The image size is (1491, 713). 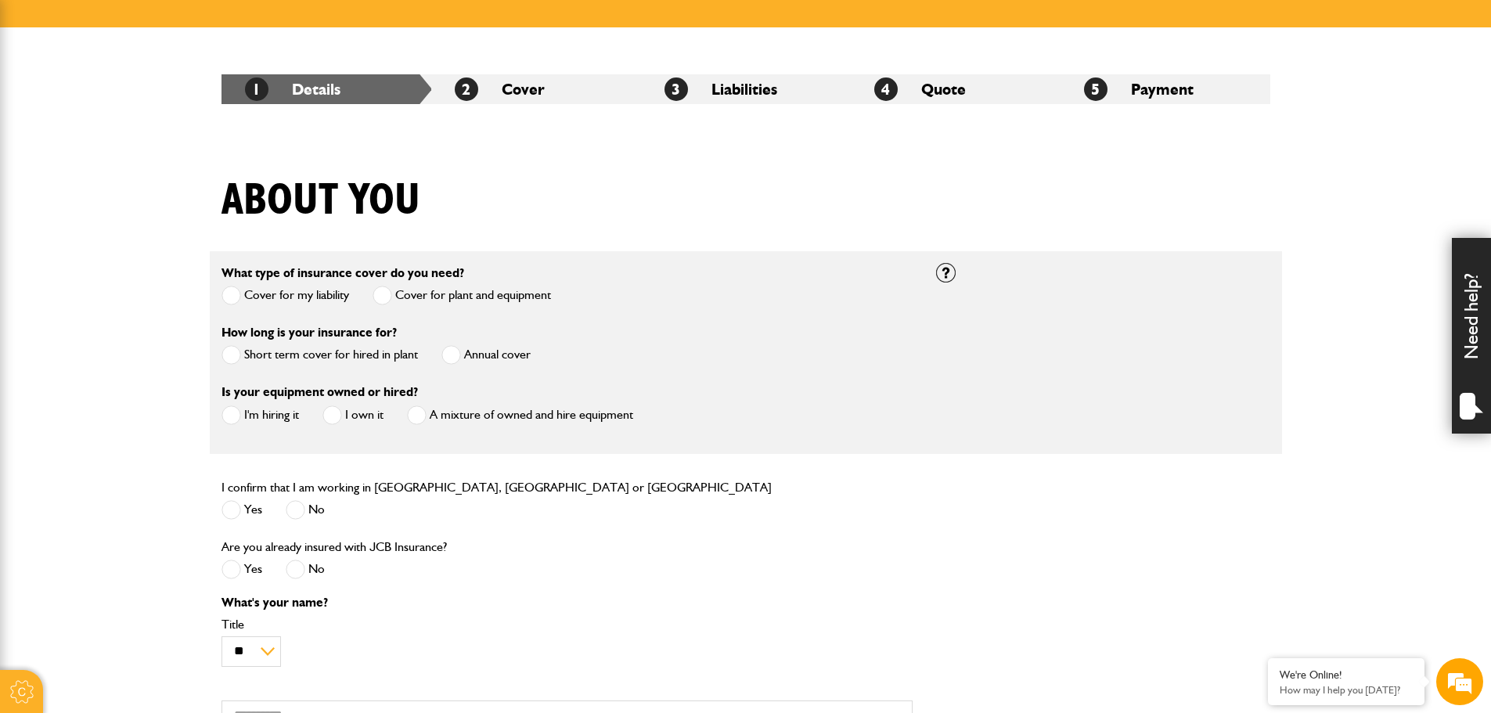 I want to click on li: Cover, so click(x=536, y=89).